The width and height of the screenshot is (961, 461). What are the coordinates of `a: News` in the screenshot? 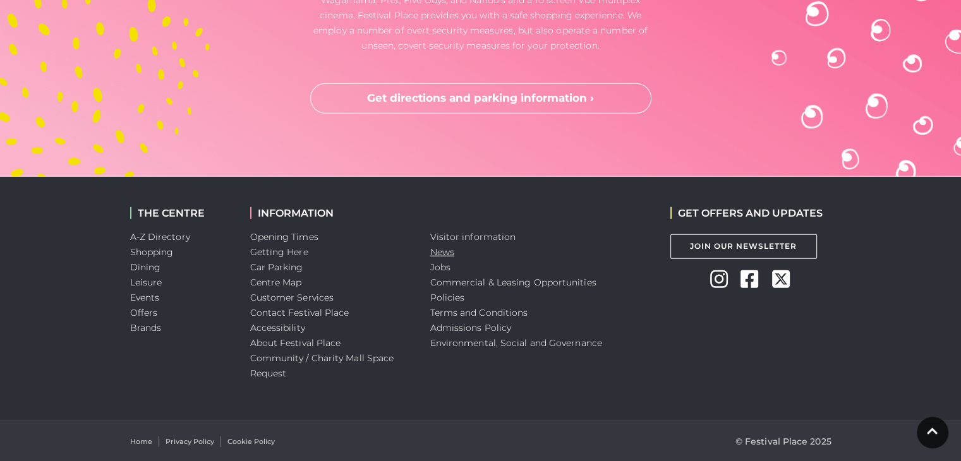 It's located at (442, 252).